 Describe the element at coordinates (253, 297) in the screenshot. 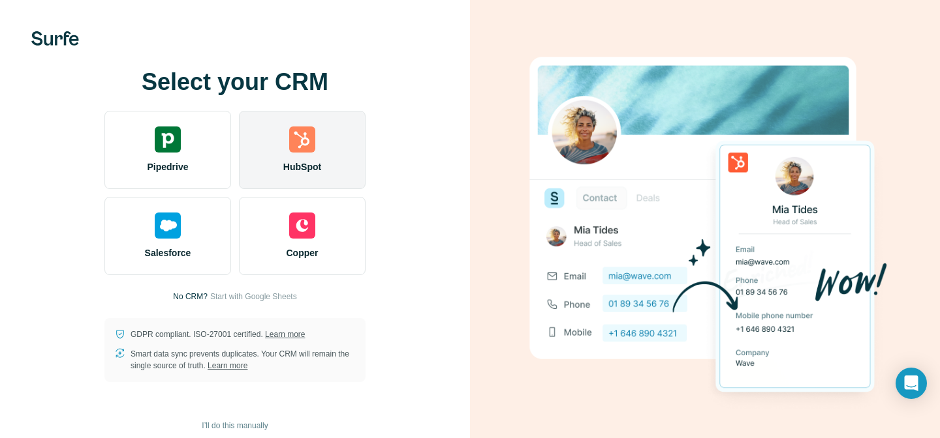

I see `button: Start with Google Sheets` at that location.